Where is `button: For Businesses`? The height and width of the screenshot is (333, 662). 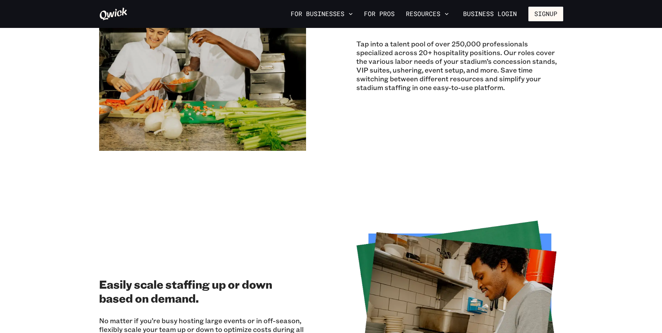 button: For Businesses is located at coordinates (322, 14).